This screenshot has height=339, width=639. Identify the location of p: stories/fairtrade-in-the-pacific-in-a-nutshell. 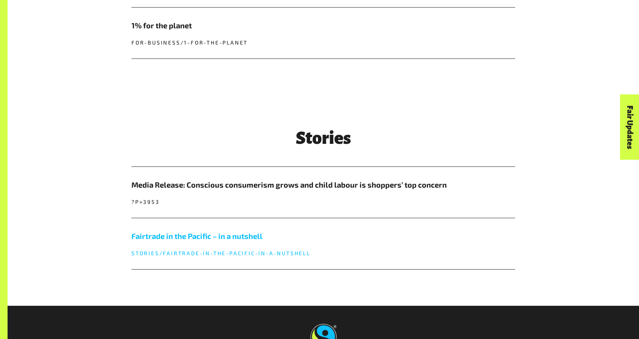
(323, 253).